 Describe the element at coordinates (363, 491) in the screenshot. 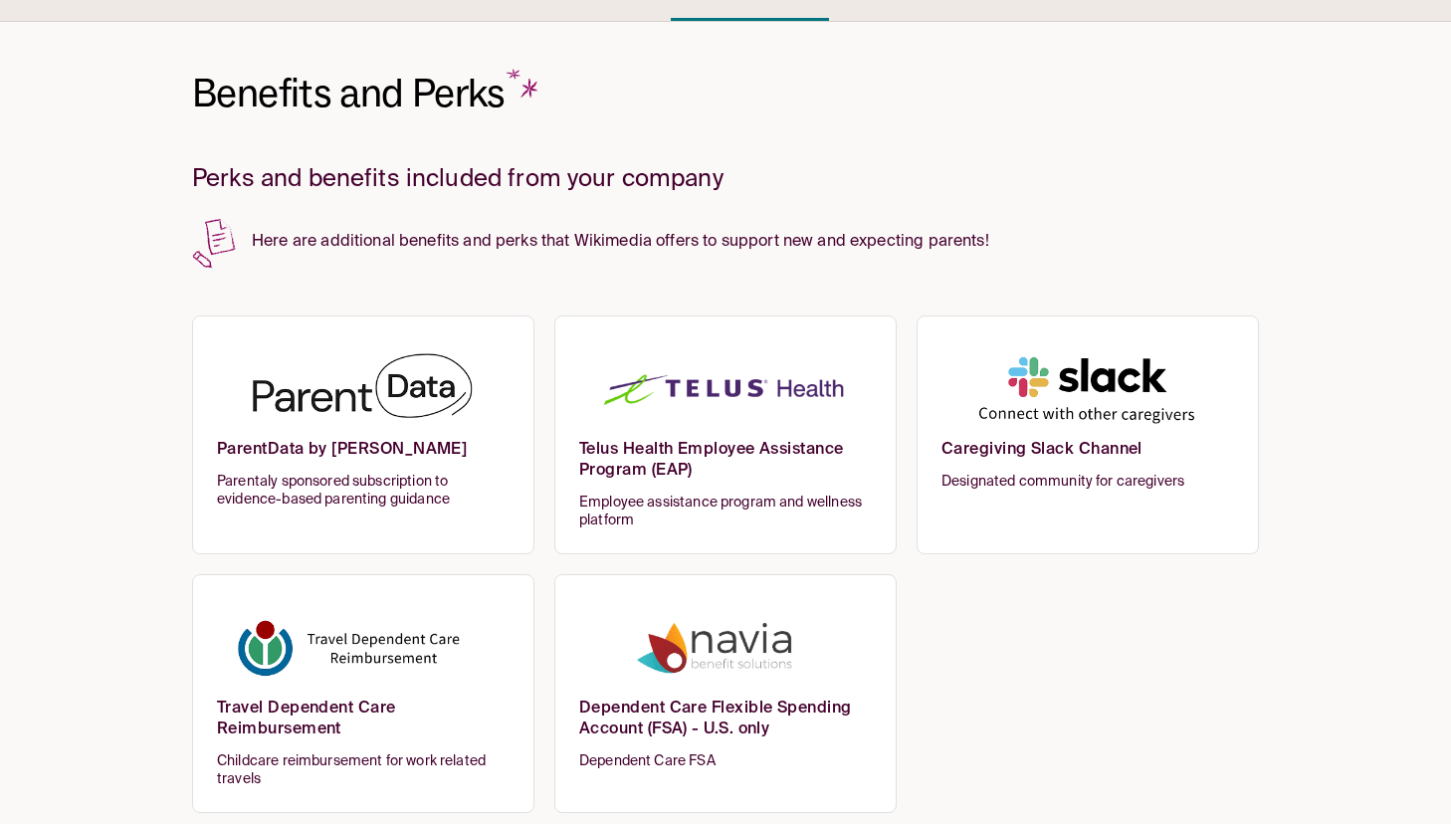

I see `span: Parentaly sponsored subscription to evidence-based parenting guidance` at that location.